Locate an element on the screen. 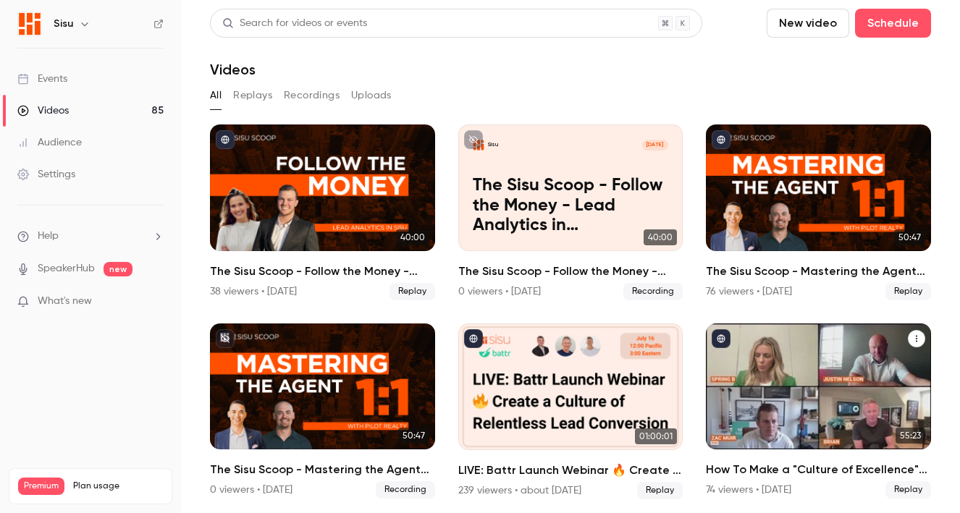  span: Premium is located at coordinates (41, 487).